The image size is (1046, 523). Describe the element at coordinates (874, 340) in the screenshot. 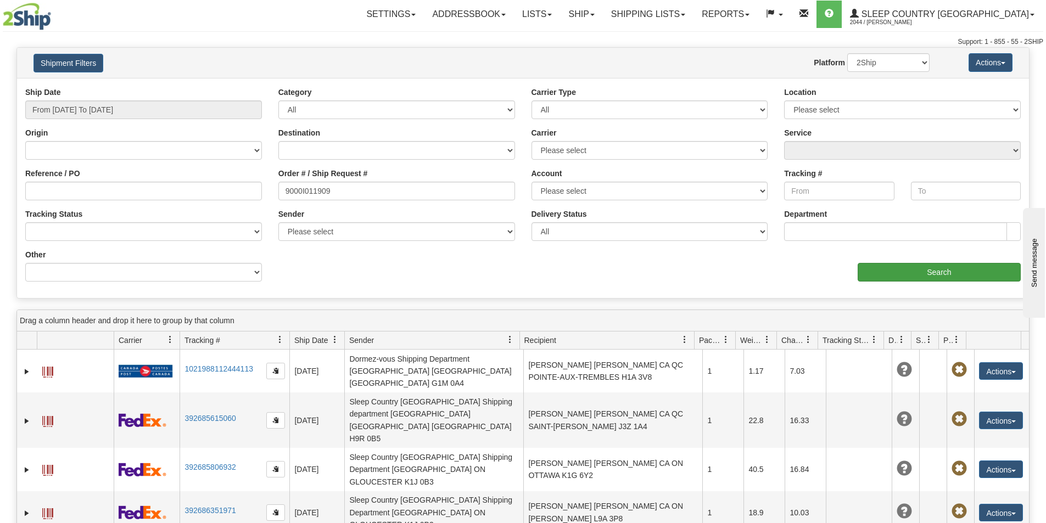

I see `a: Tracking Status filter column settings` at that location.